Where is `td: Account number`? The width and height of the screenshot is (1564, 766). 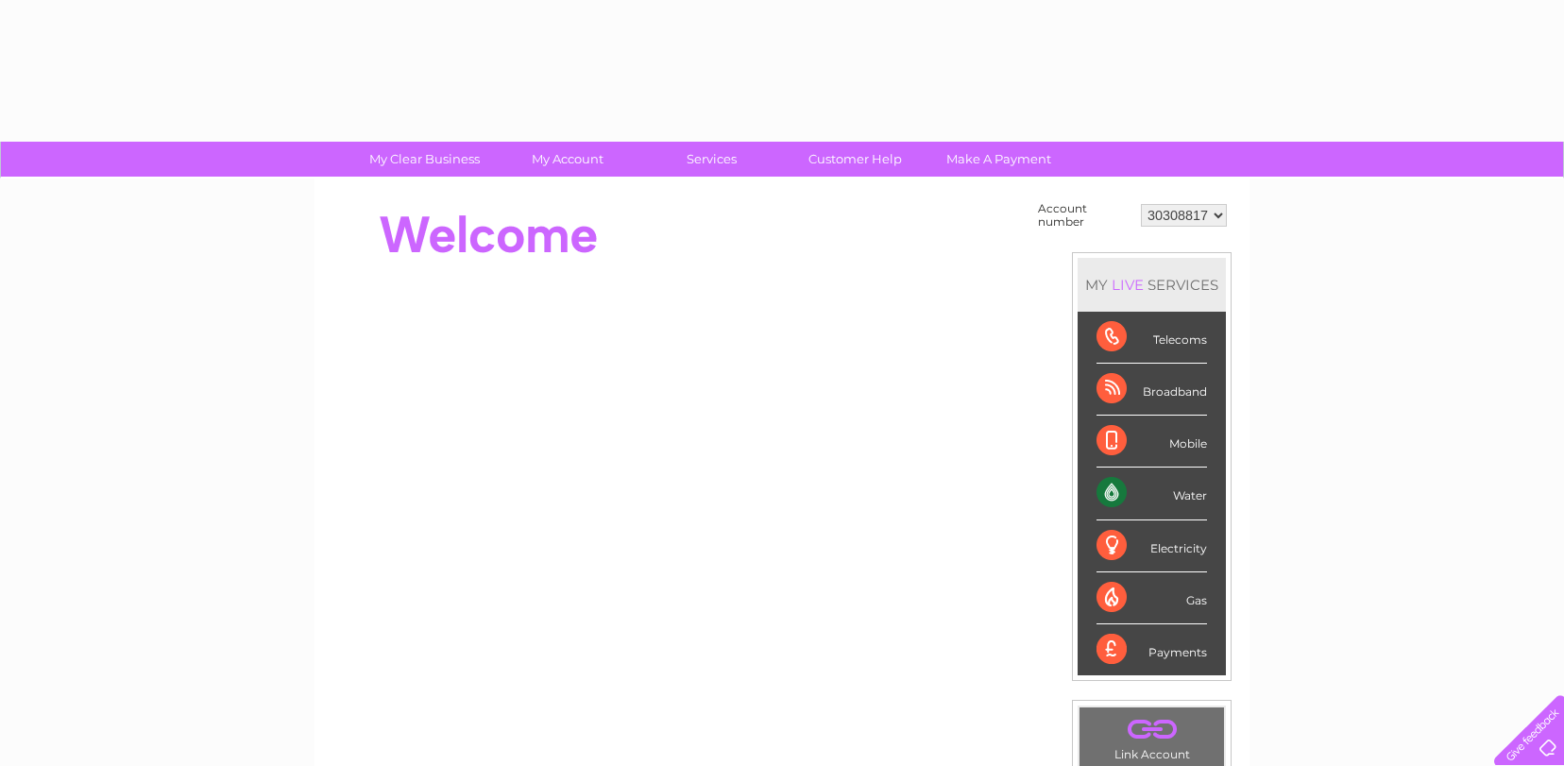
td: Account number is located at coordinates (1084, 215).